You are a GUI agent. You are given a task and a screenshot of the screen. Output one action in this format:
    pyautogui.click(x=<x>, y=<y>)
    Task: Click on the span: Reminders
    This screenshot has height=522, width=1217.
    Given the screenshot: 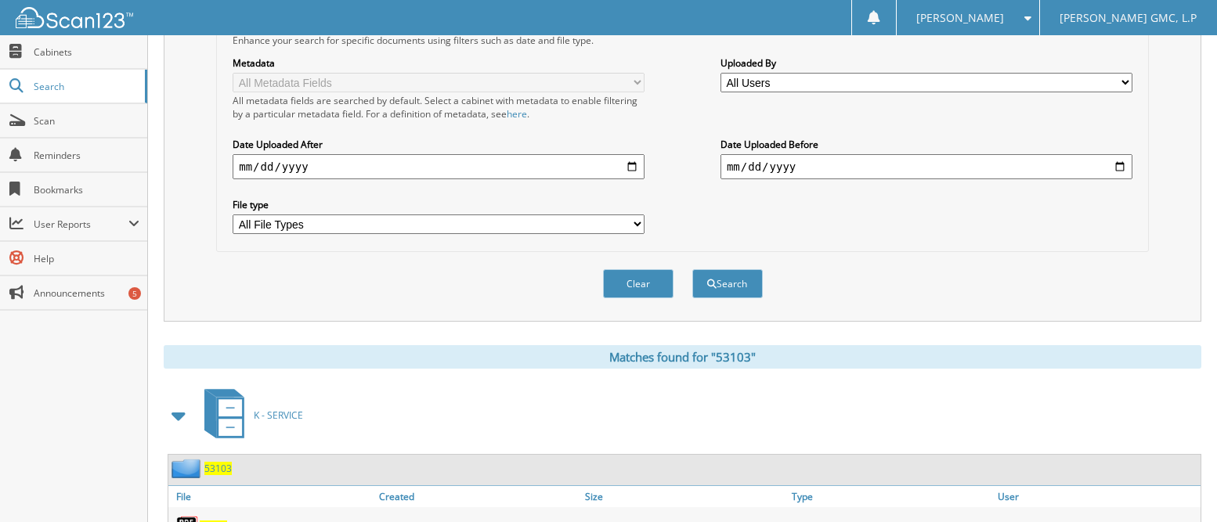 What is the action you would take?
    pyautogui.click(x=86, y=155)
    